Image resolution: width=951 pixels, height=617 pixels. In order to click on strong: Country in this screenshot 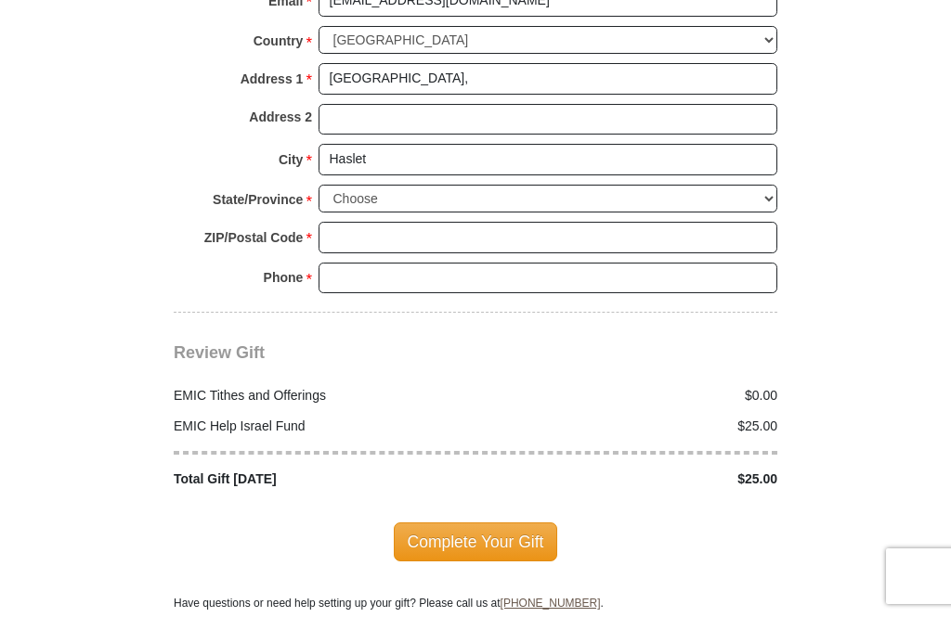, I will do `click(279, 41)`.